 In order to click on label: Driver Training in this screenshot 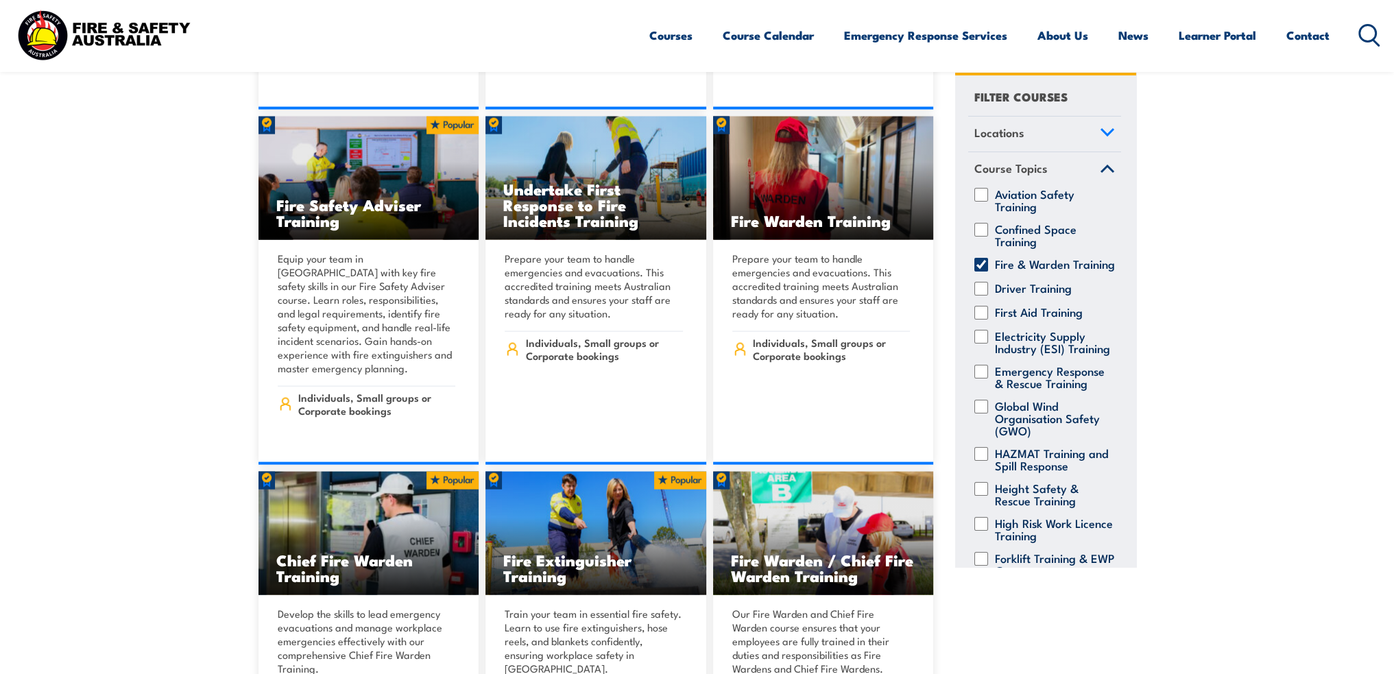, I will do `click(1033, 288)`.